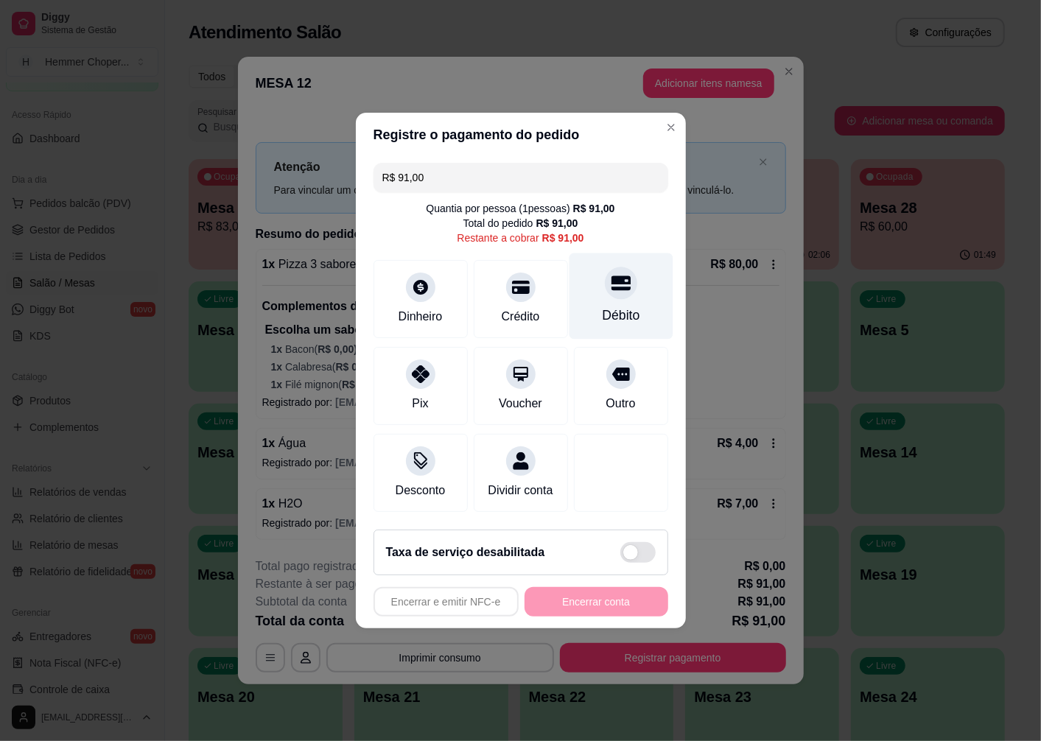 This screenshot has height=741, width=1041. I want to click on div: Desconto, so click(421, 491).